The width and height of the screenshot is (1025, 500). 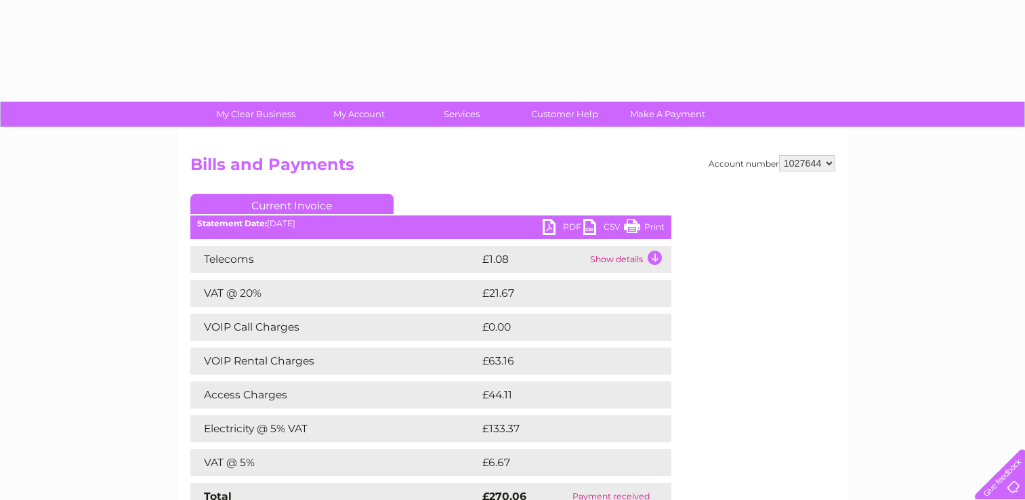 What do you see at coordinates (563, 429) in the screenshot?
I see `td: £133.37` at bounding box center [563, 429].